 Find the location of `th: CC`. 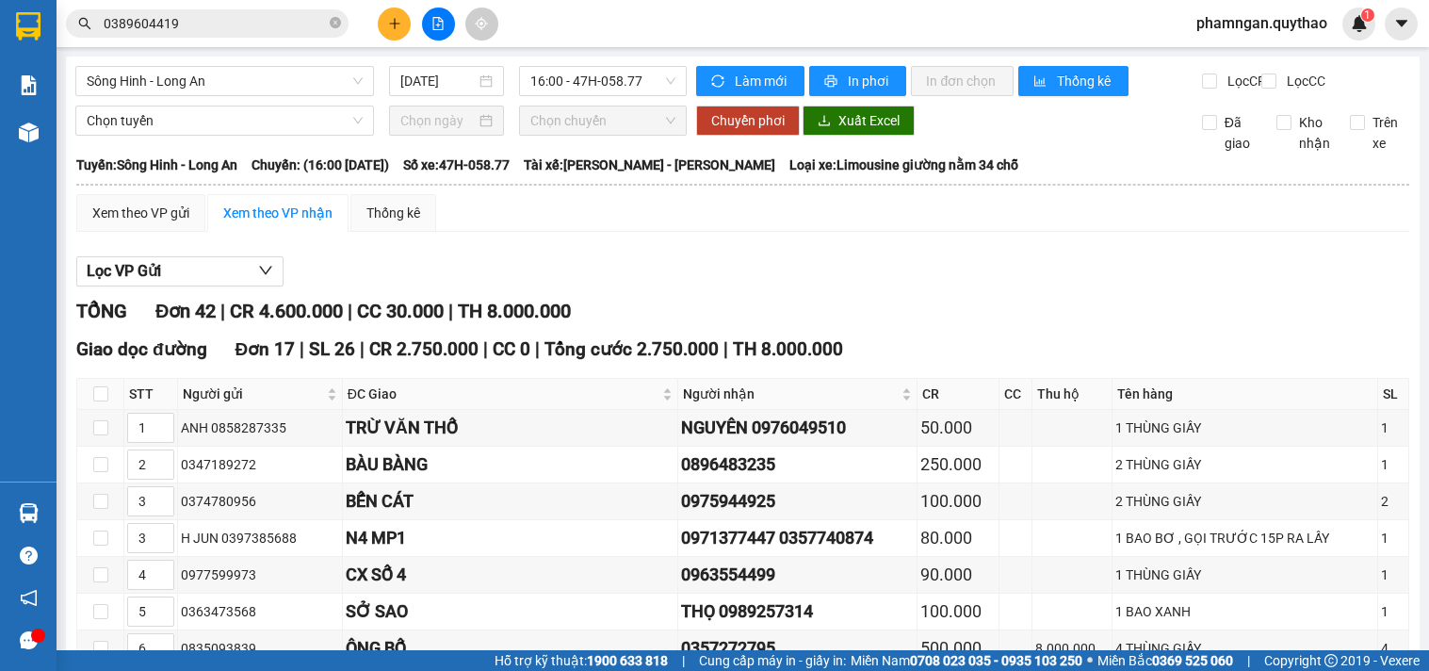

th: CC is located at coordinates (1015, 394).